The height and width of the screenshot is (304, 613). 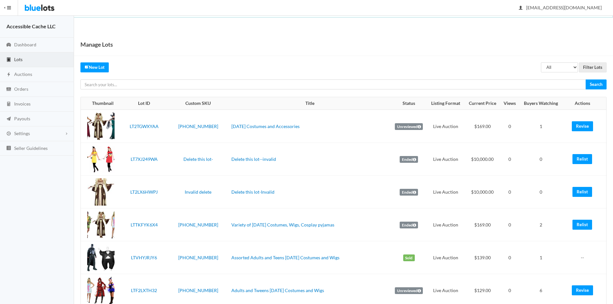 I want to click on th: Listing Format, so click(x=446, y=104).